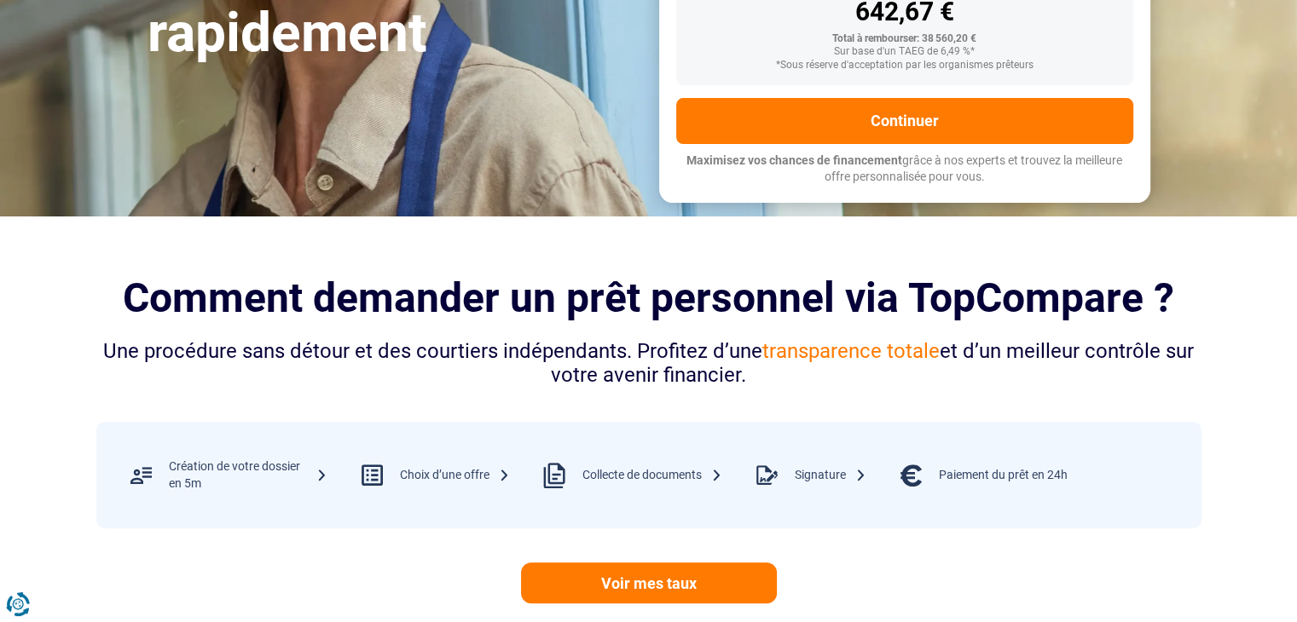 This screenshot has height=622, width=1297. What do you see at coordinates (652, 476) in the screenshot?
I see `div: Collecte de documents` at bounding box center [652, 476].